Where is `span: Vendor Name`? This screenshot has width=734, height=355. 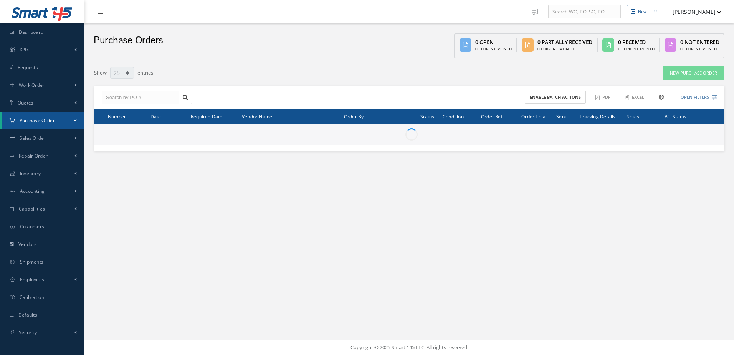 span: Vendor Name is located at coordinates (257, 116).